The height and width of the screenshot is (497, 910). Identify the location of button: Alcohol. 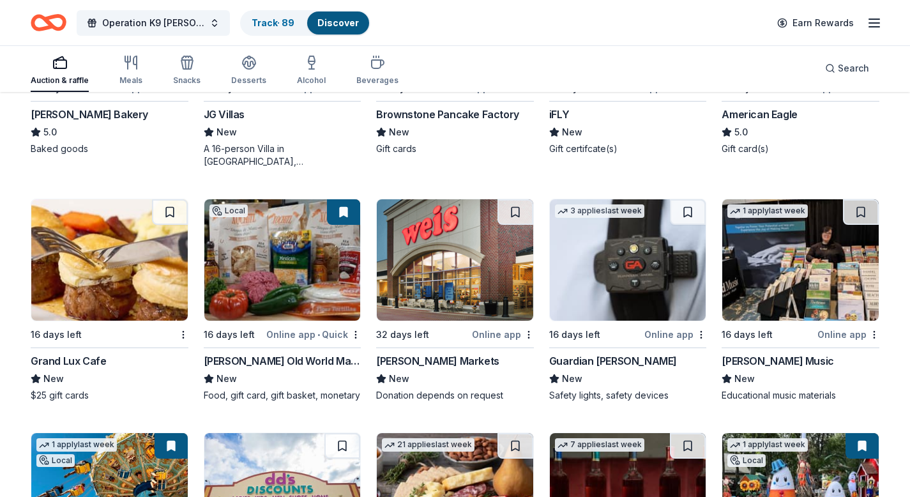
(311, 71).